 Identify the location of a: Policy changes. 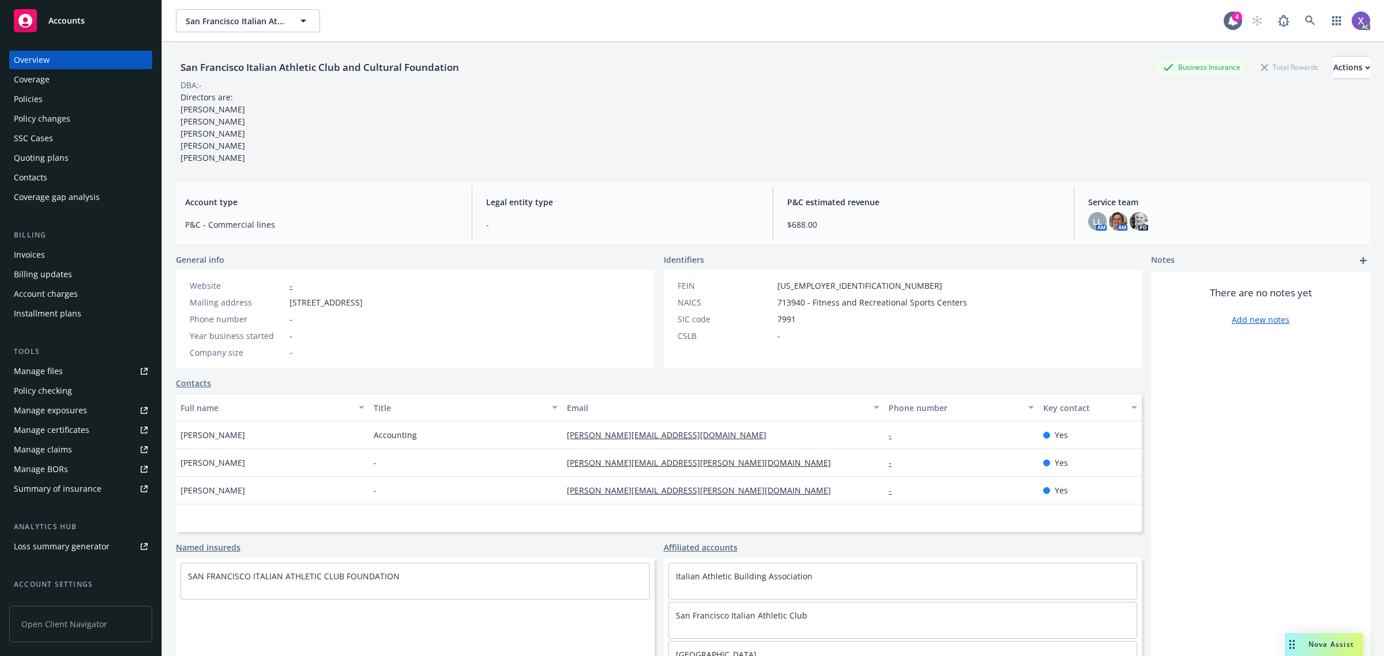
(81, 119).